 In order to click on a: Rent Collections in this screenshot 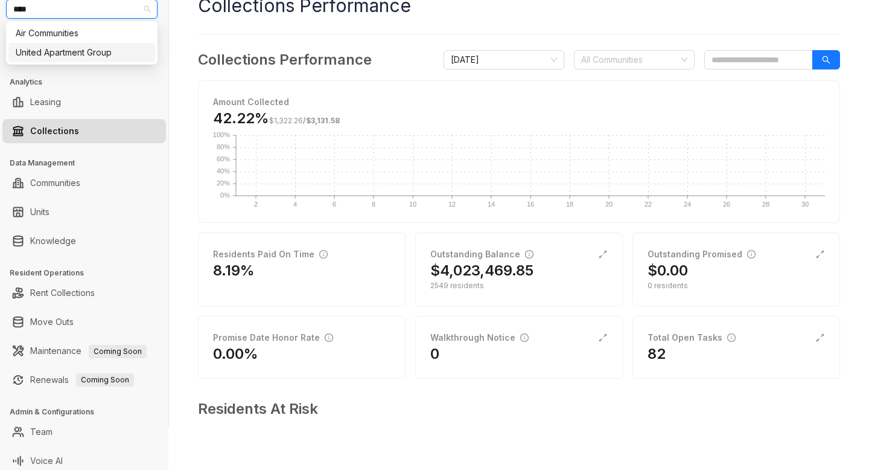, I will do `click(62, 293)`.